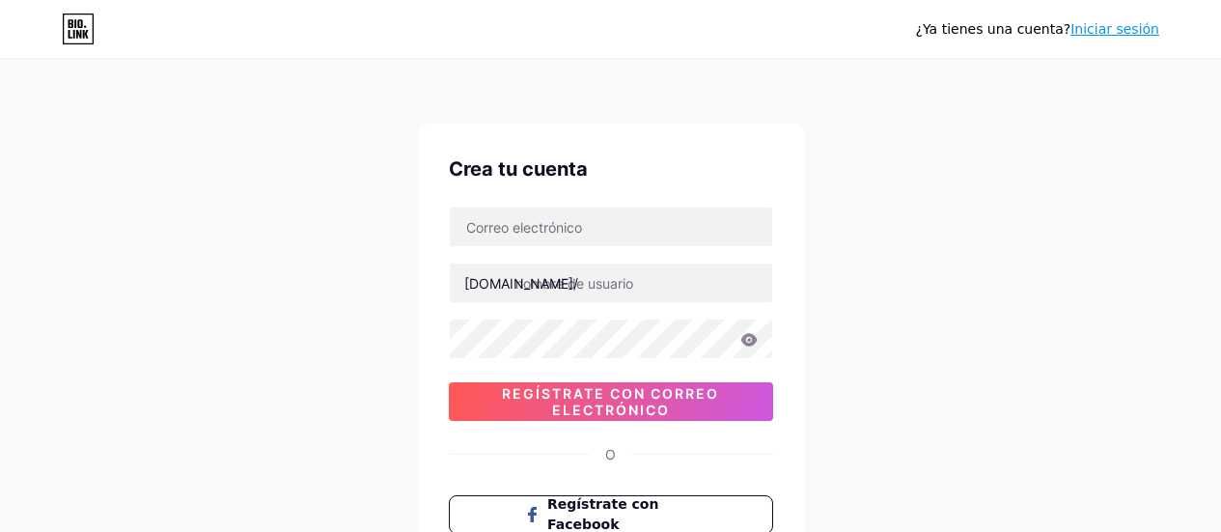 This screenshot has height=532, width=1221. Describe the element at coordinates (1114, 29) in the screenshot. I see `a: Iniciar sesión` at that location.